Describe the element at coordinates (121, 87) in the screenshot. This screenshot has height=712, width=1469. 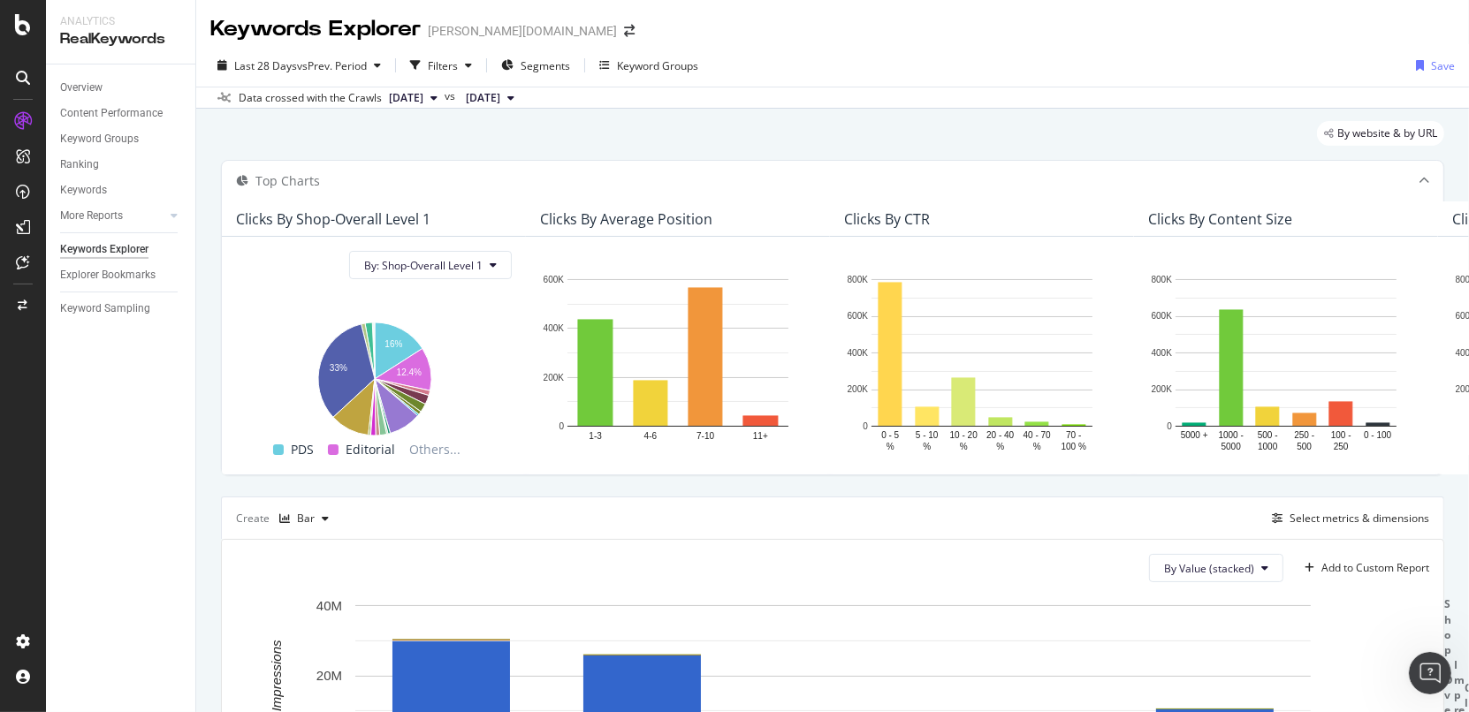
I see `a: Overview` at that location.